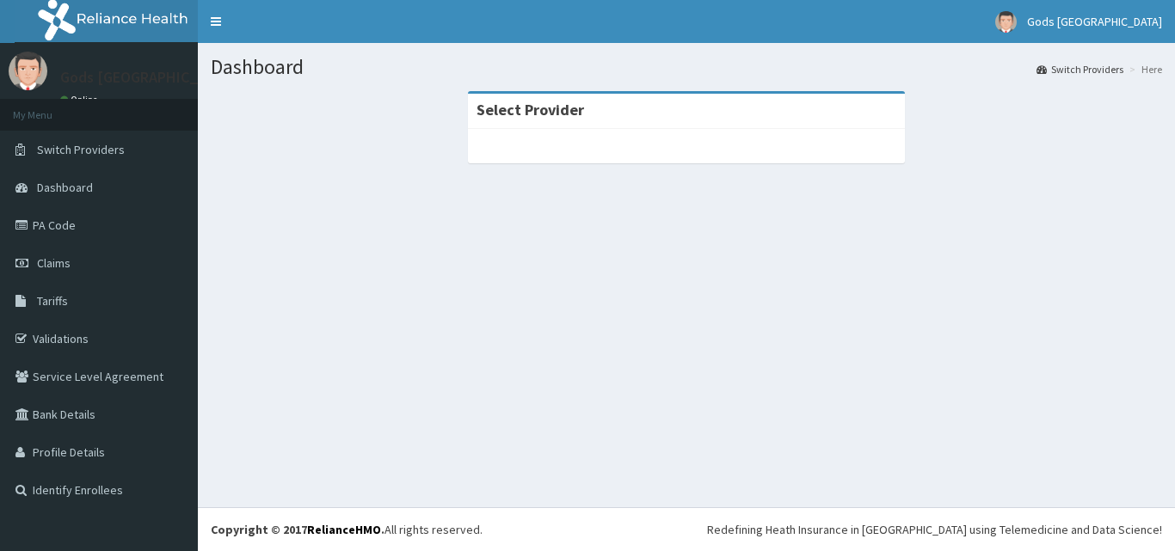 This screenshot has width=1175, height=551. Describe the element at coordinates (65, 188) in the screenshot. I see `span: Dashboard` at that location.